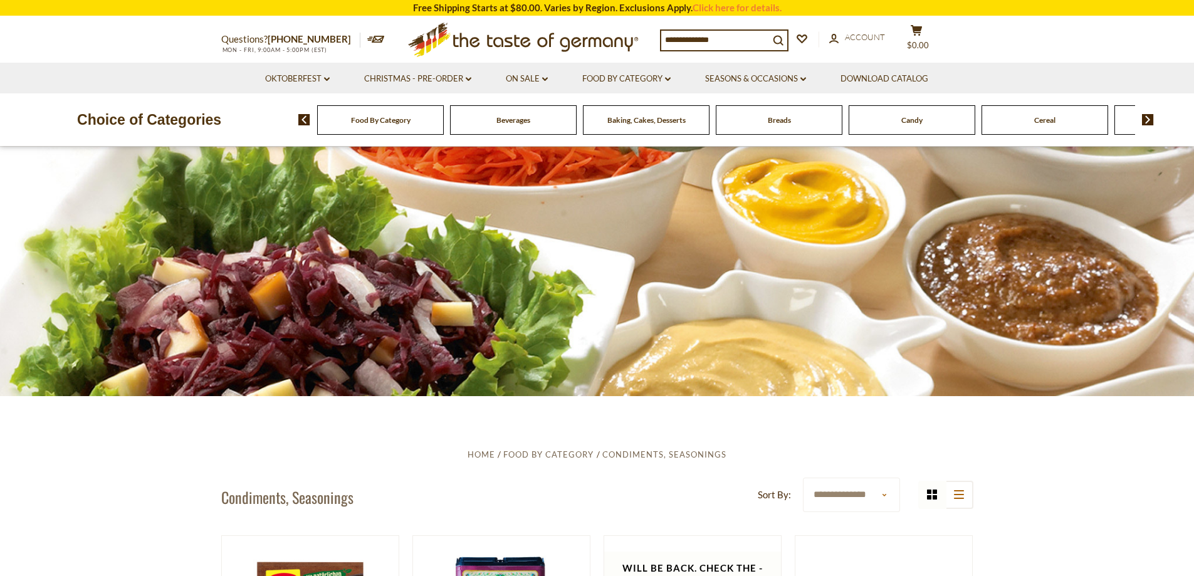 This screenshot has width=1194, height=576. Describe the element at coordinates (865, 37) in the screenshot. I see `span: Account` at that location.